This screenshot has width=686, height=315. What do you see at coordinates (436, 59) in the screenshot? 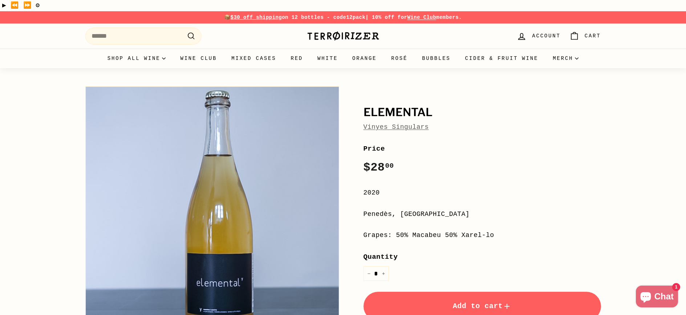
I see `a: Bubbles` at bounding box center [436, 59].